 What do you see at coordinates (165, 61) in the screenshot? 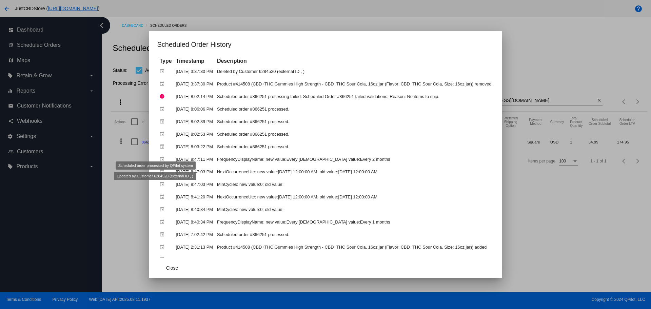
I see `th: Type` at bounding box center [165, 61].